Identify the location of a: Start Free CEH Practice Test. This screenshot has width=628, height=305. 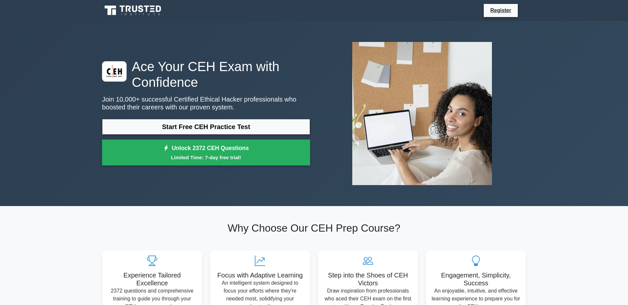
(206, 127).